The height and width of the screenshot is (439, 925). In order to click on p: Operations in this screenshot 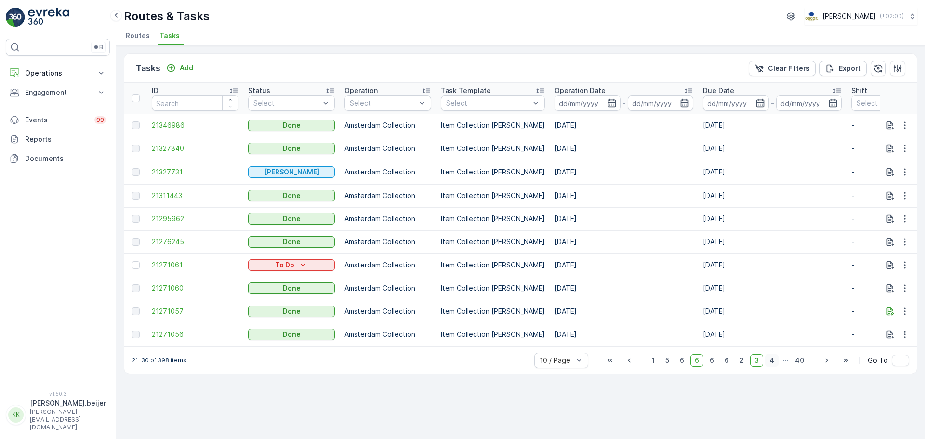, I will do `click(58, 73)`.